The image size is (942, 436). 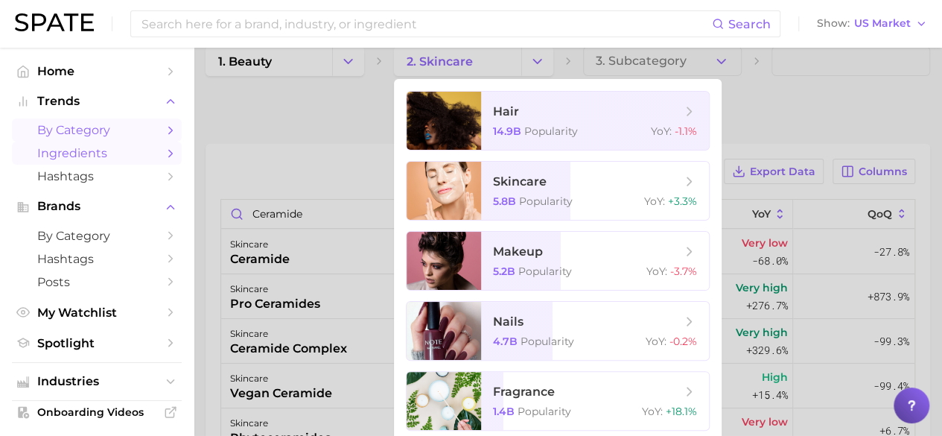 What do you see at coordinates (97, 71) in the screenshot?
I see `span: Home` at bounding box center [97, 71].